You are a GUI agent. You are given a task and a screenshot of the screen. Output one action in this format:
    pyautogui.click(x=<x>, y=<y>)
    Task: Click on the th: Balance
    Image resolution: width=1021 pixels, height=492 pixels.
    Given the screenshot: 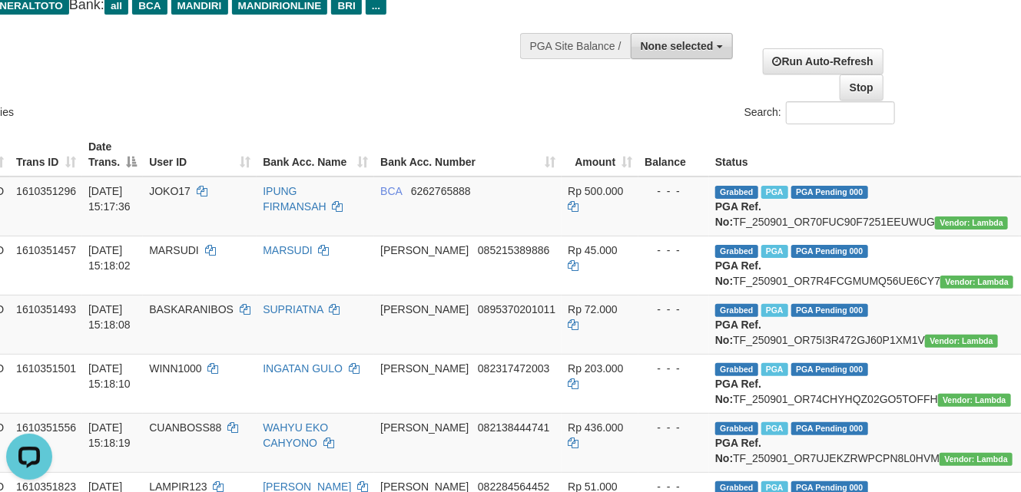 What is the action you would take?
    pyautogui.click(x=674, y=154)
    